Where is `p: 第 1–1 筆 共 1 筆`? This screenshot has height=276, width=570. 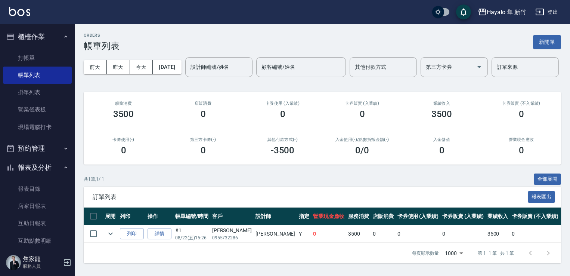
p: 第 1–1 筆 共 1 筆 is located at coordinates (496, 253).